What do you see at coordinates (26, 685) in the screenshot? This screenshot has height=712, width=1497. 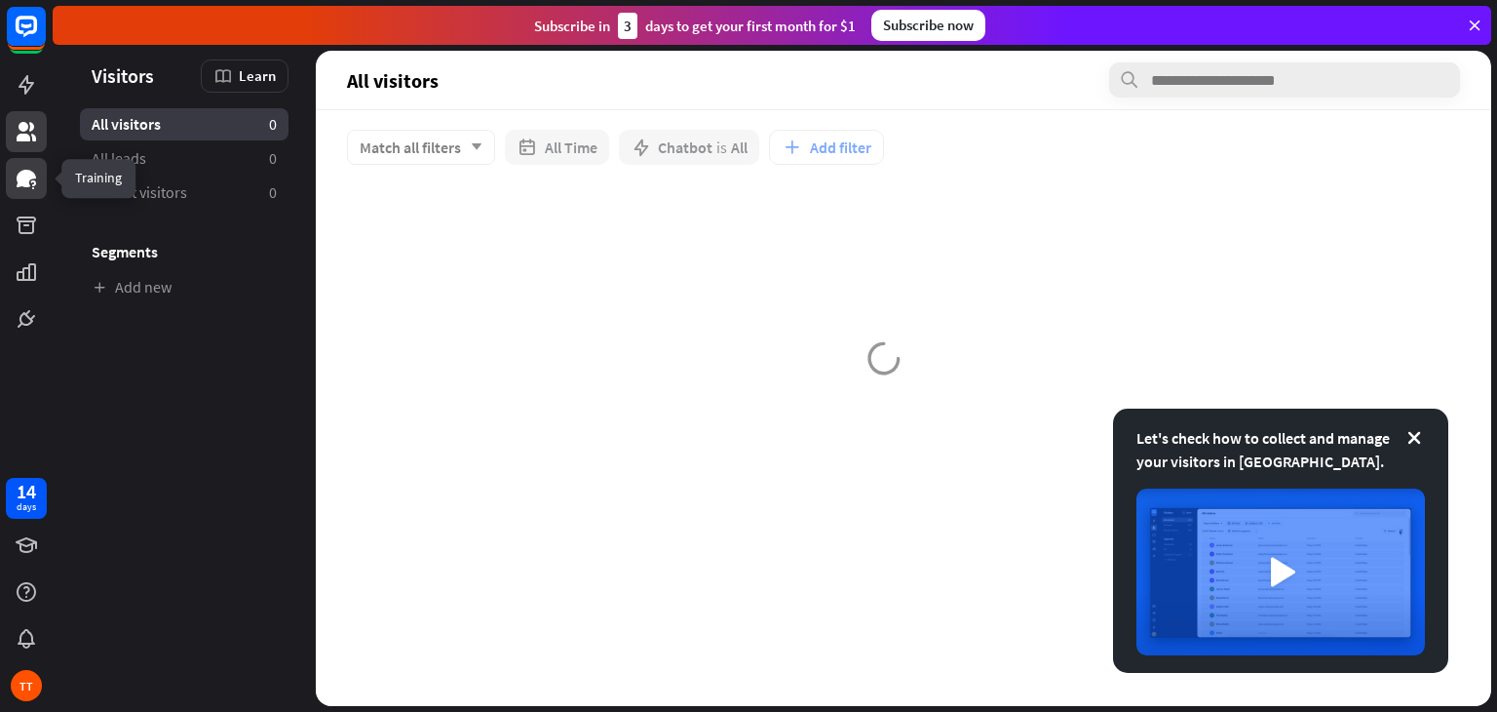 I see `div: TT` at bounding box center [26, 685].